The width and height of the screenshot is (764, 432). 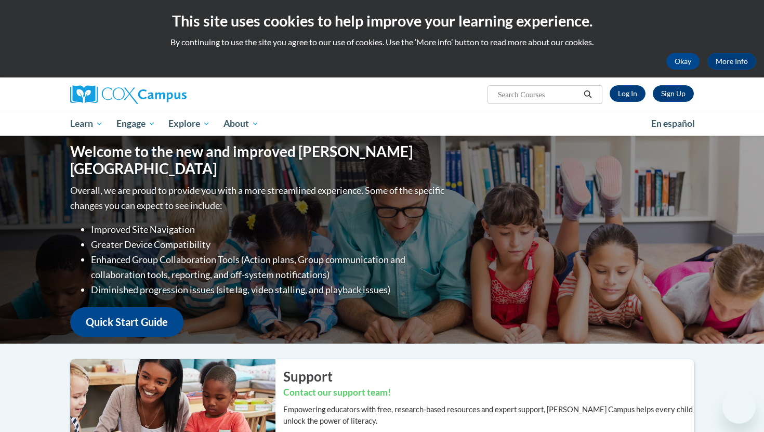 What do you see at coordinates (136, 124) in the screenshot?
I see `span: Engage` at bounding box center [136, 124].